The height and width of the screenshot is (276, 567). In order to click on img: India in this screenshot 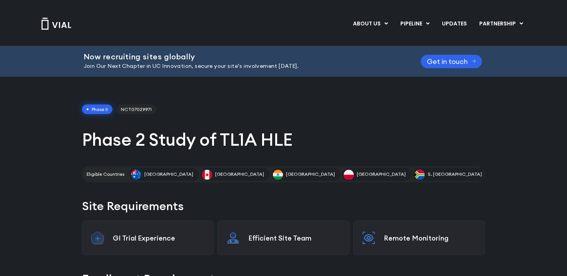, I will do `click(278, 174)`.